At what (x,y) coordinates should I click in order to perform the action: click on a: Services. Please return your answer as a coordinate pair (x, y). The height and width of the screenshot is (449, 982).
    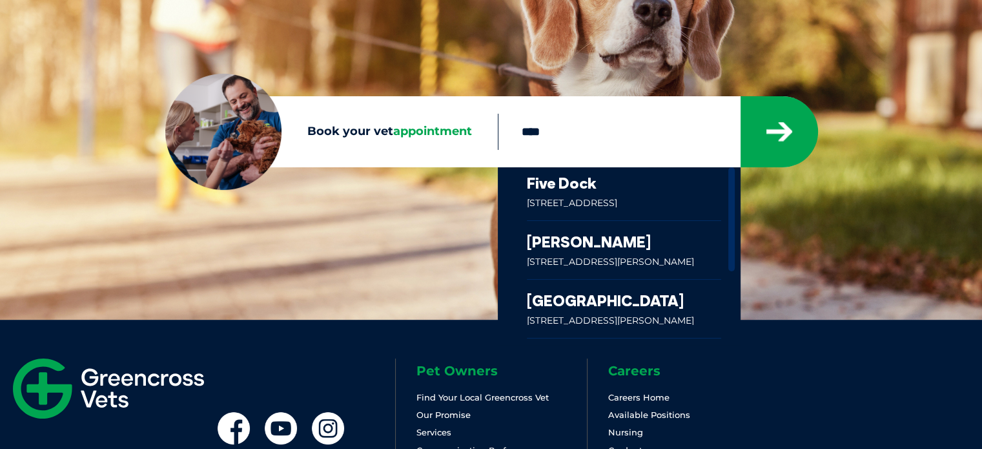
    Looking at the image, I should click on (434, 432).